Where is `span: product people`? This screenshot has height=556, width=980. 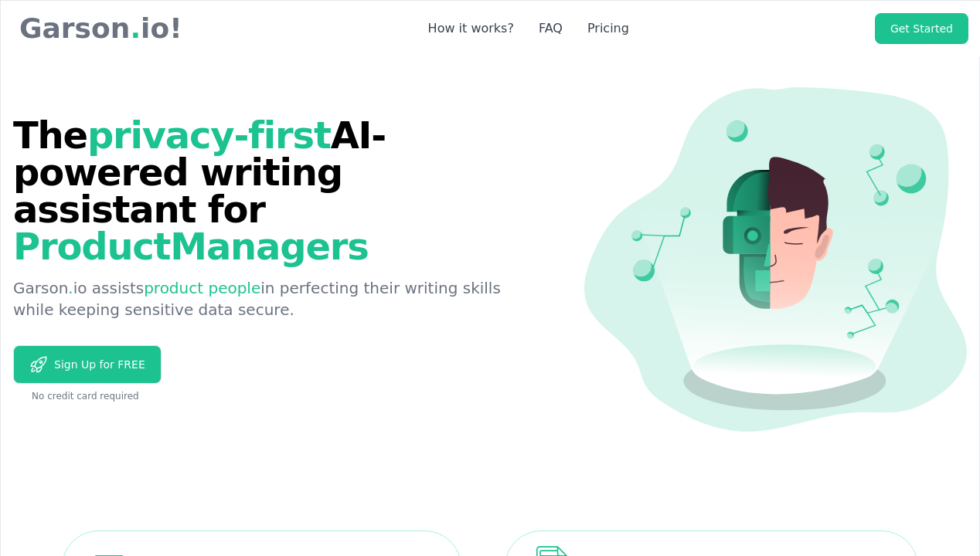 span: product people is located at coordinates (202, 288).